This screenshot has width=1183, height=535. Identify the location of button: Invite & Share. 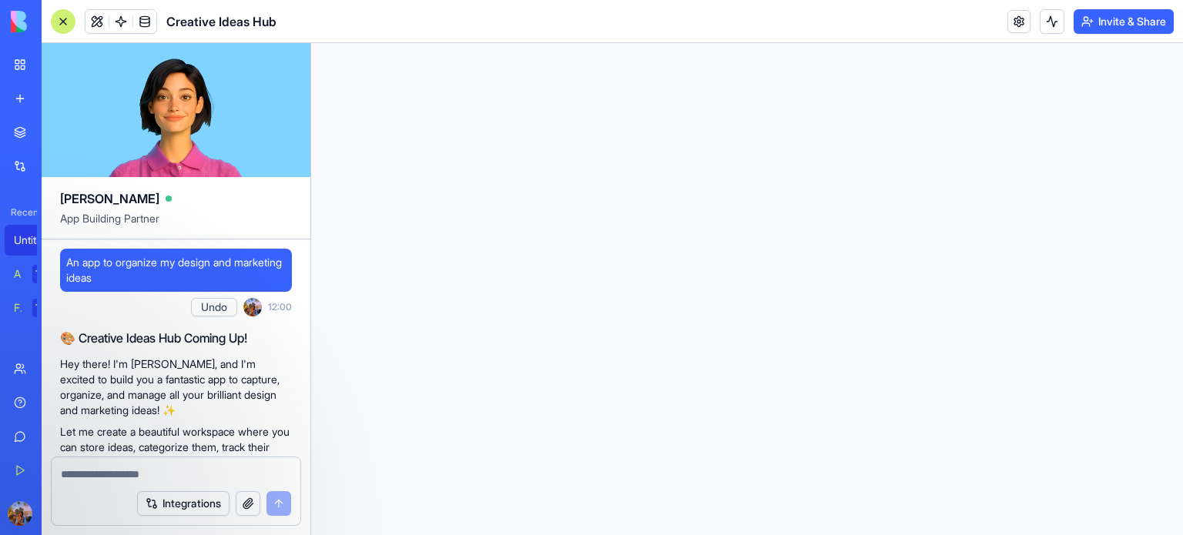
(1124, 22).